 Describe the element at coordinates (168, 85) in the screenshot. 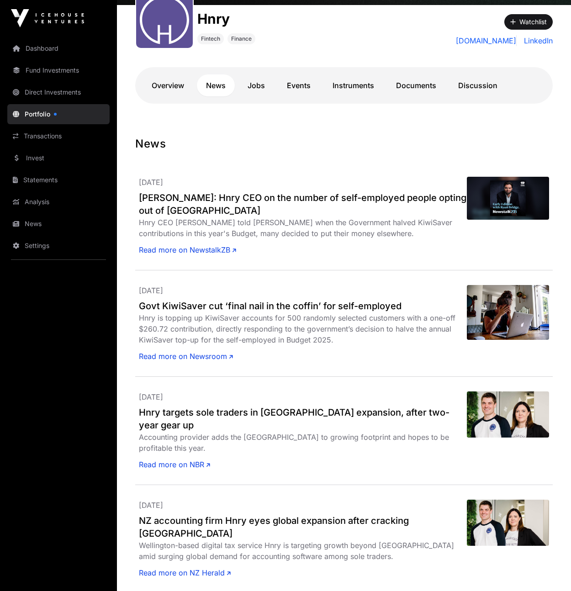

I see `a: Overview` at that location.